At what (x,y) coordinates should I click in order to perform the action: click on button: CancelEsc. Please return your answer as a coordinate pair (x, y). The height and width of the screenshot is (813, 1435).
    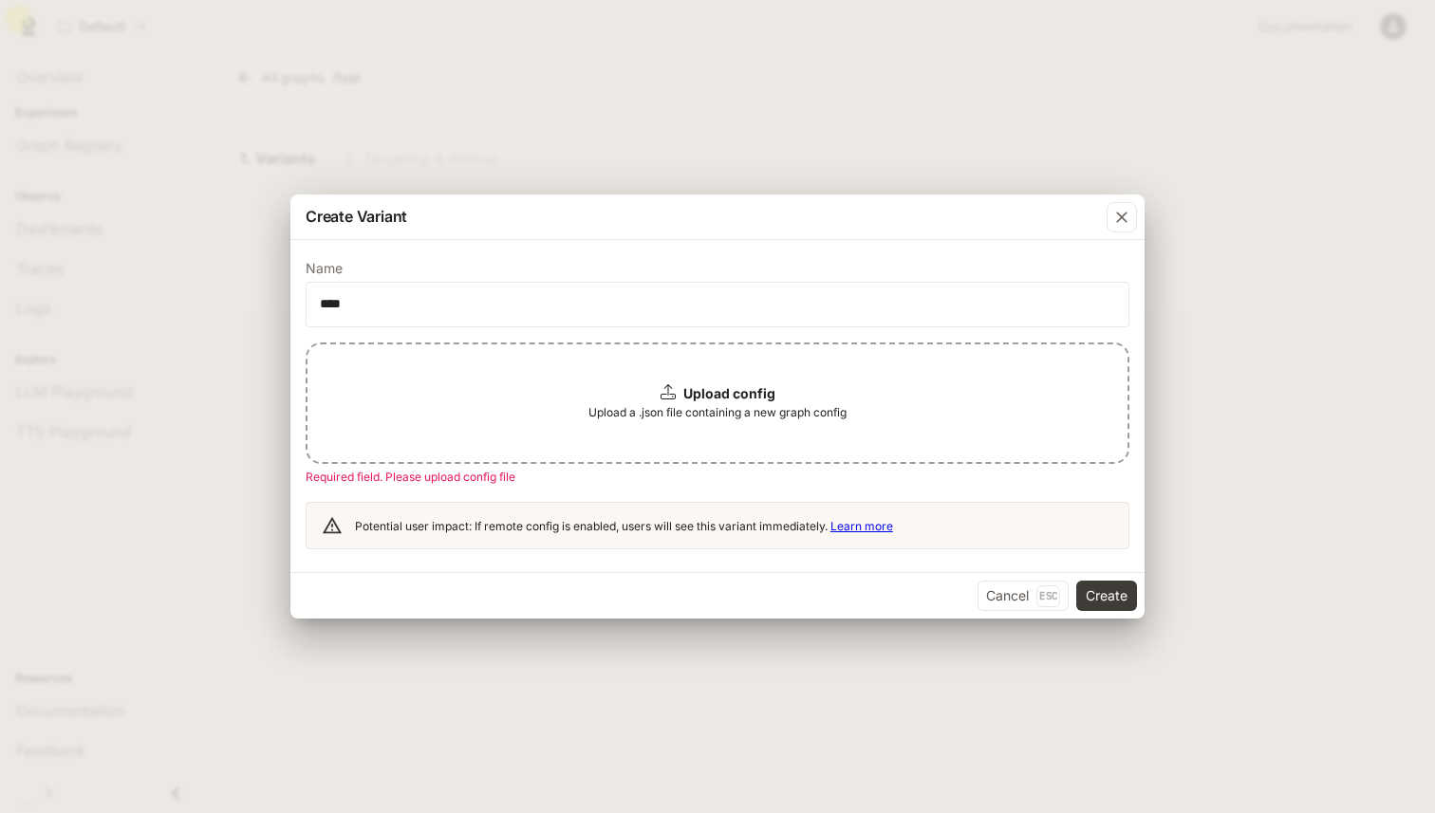
    Looking at the image, I should click on (1023, 596).